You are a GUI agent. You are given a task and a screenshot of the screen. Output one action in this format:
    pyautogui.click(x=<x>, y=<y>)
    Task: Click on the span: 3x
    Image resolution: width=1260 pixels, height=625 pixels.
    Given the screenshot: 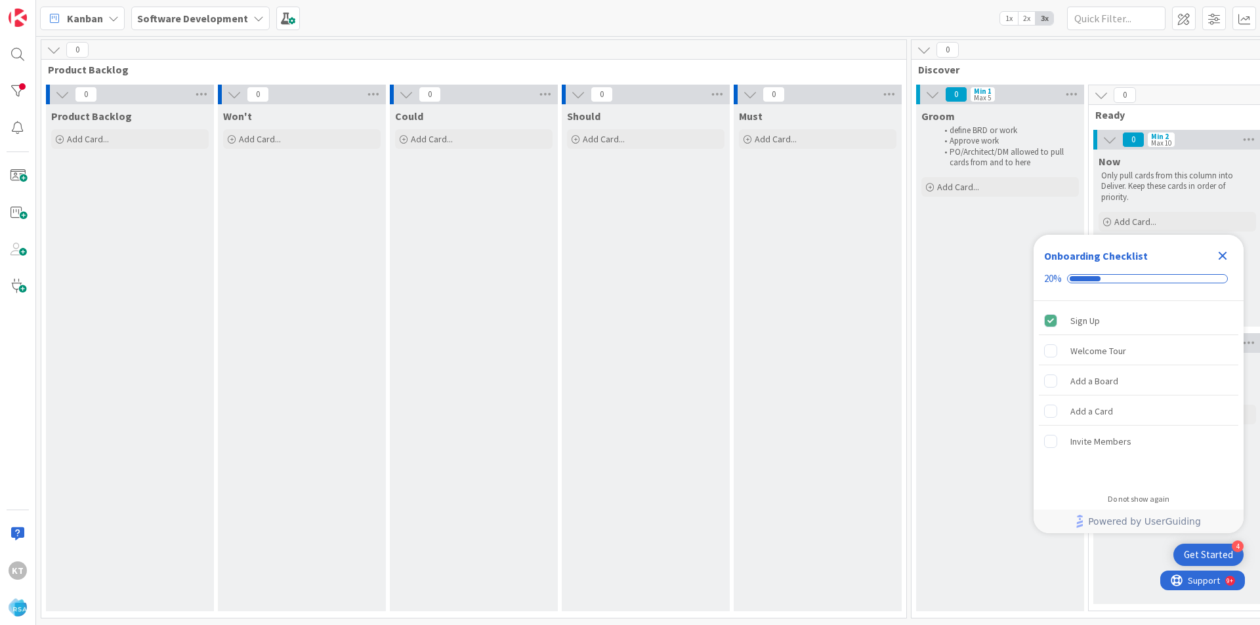 What is the action you would take?
    pyautogui.click(x=1044, y=18)
    